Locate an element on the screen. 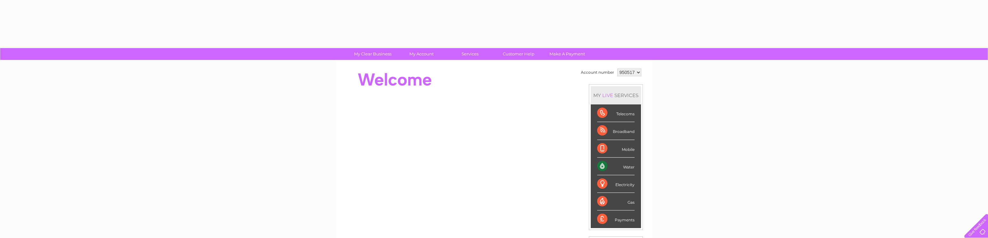 This screenshot has width=988, height=238. a: Services is located at coordinates (470, 54).